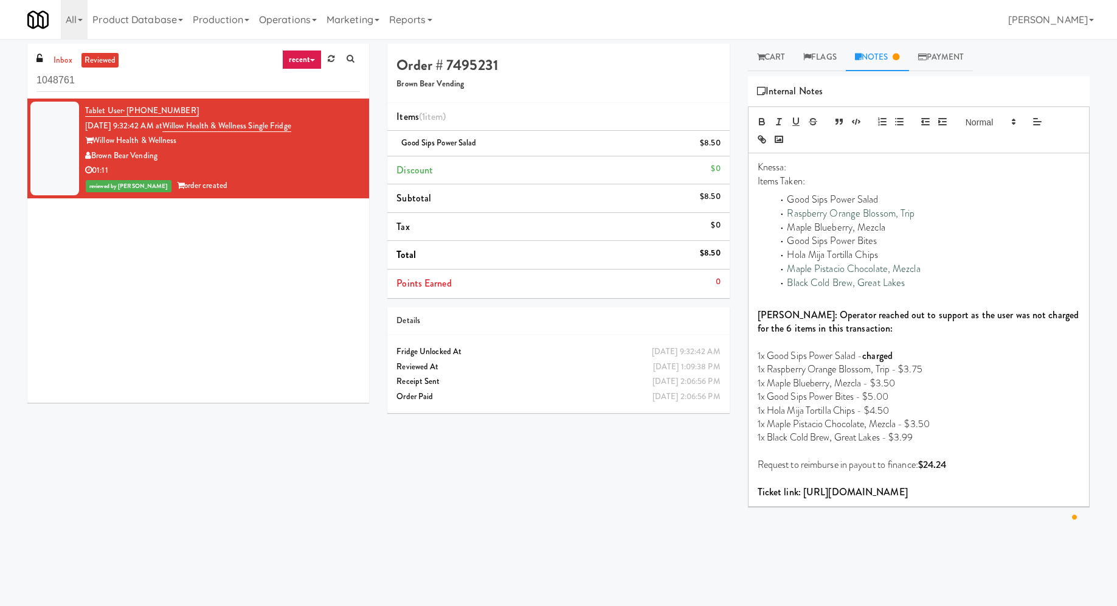 This screenshot has width=1117, height=606. Describe the element at coordinates (919, 411) in the screenshot. I see `p: 1x Hola Mija Tortilla Chips - $4.50` at that location.